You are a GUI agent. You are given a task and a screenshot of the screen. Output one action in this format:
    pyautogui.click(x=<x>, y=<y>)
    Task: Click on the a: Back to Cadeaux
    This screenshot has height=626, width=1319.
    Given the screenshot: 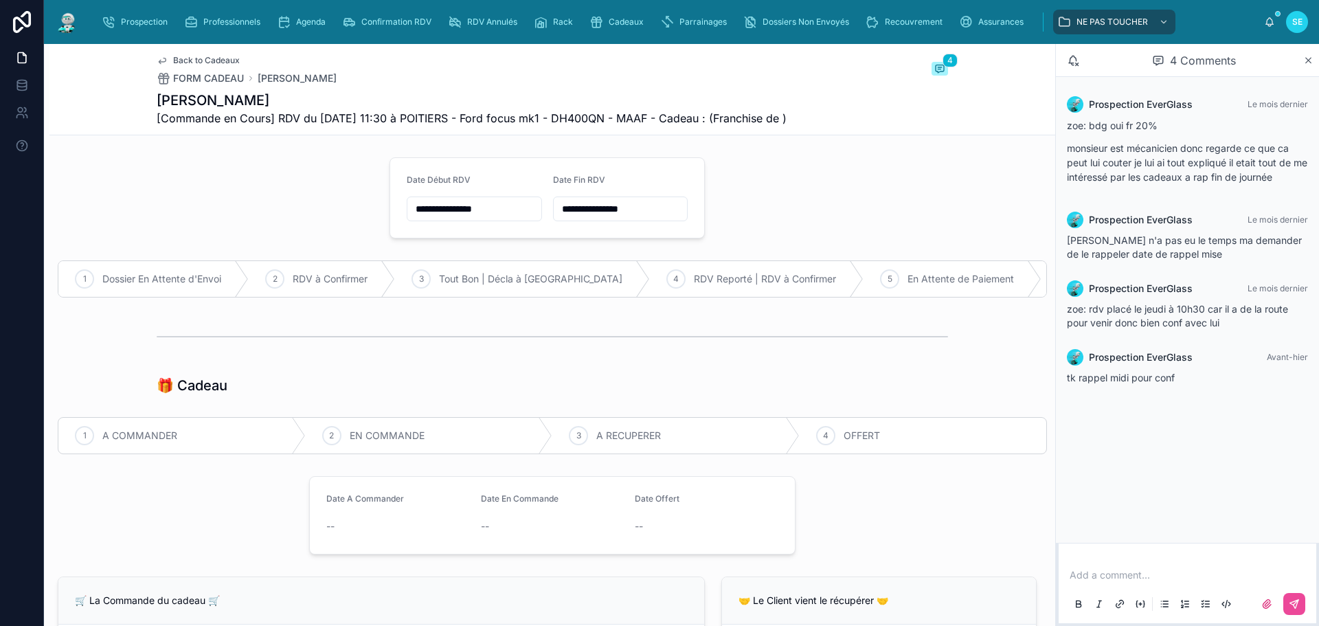 What is the action you would take?
    pyautogui.click(x=198, y=60)
    